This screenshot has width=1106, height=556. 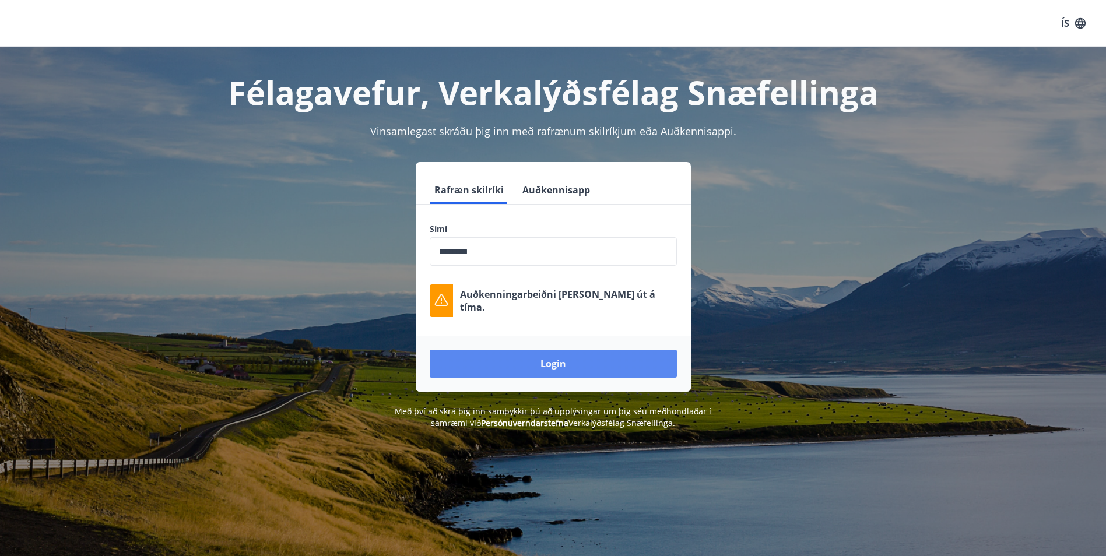 What do you see at coordinates (553, 417) in the screenshot?
I see `span: Með því að skrá þig inn samþykkir þú að upplýsingar um þig séu meðhöndlaðar í samræmi við Verkalý...` at bounding box center [553, 417].